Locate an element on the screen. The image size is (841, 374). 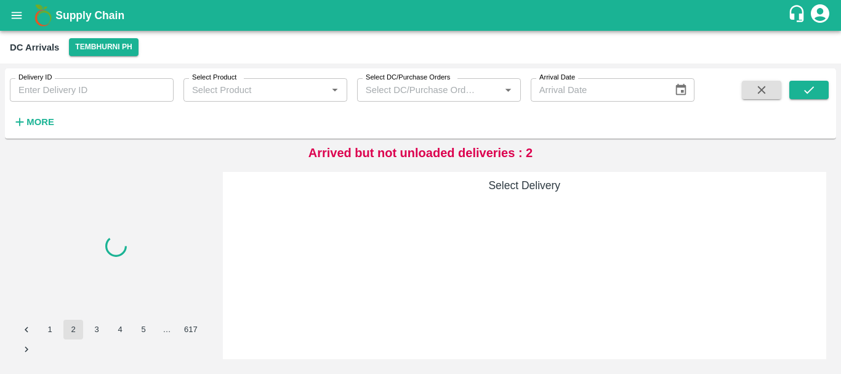
button: More is located at coordinates (33, 122).